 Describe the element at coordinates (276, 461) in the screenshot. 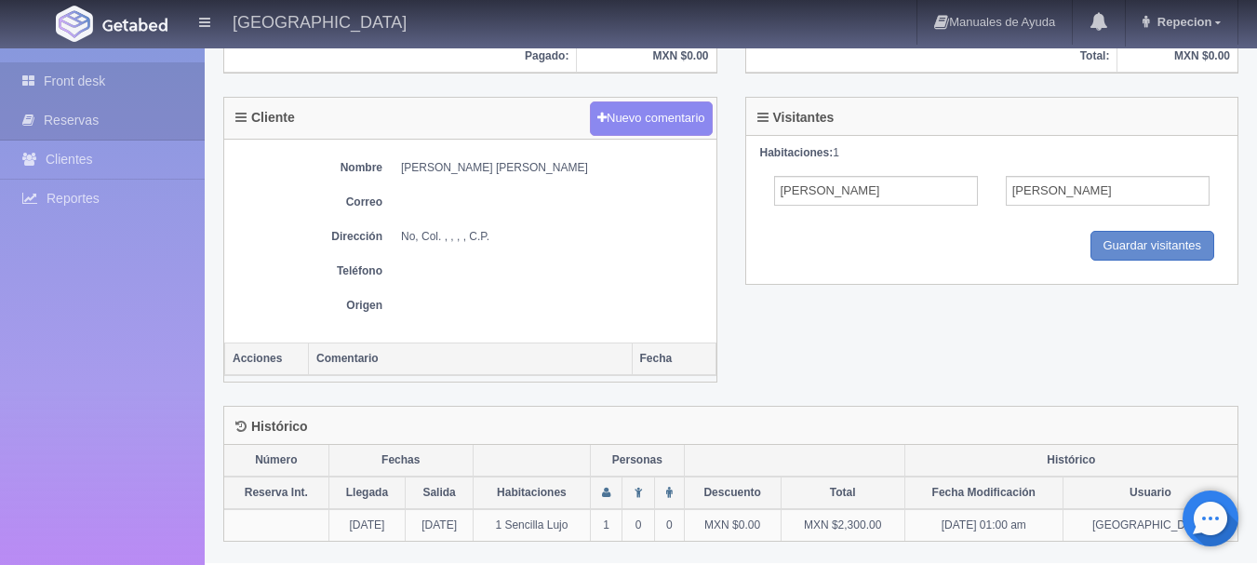

I see `th: Número` at that location.